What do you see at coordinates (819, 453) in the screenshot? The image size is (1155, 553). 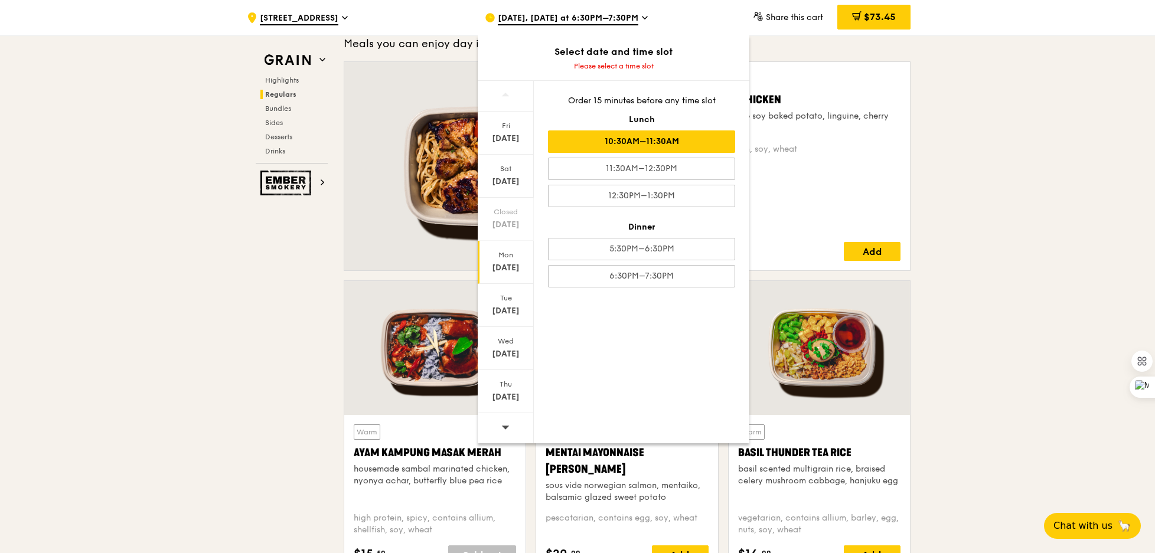 I see `div: Basil Thunder Tea Rice` at bounding box center [819, 453].